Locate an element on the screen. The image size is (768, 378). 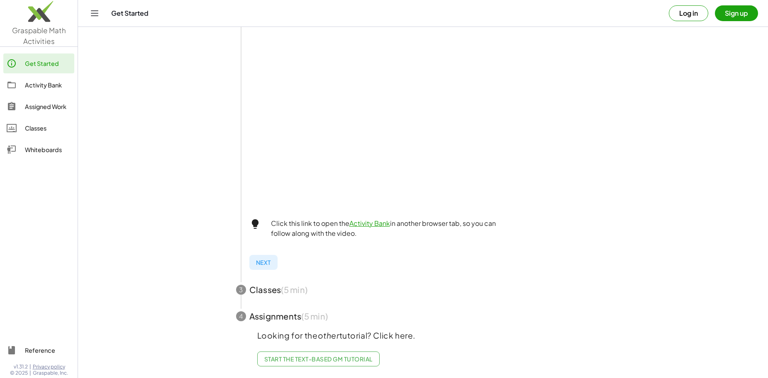
button: 3Classes(5 min) is located at coordinates (423, 290).